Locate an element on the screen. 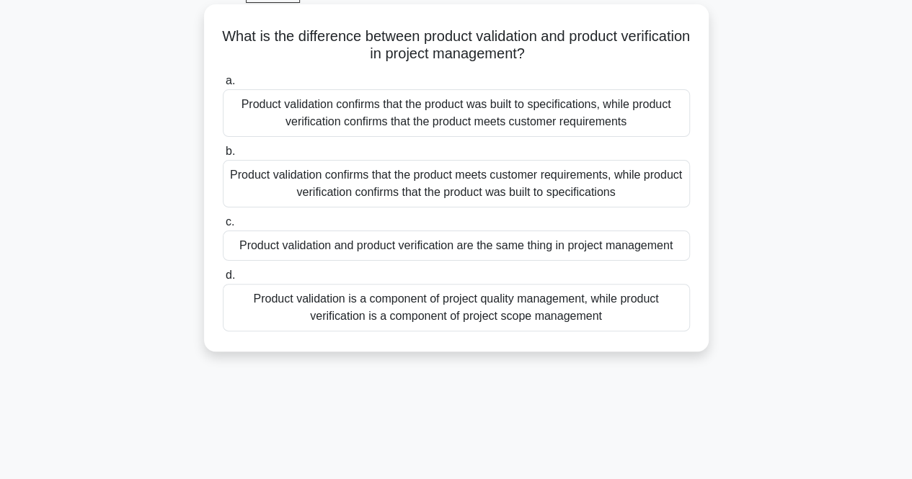  span: a. is located at coordinates (230, 80).